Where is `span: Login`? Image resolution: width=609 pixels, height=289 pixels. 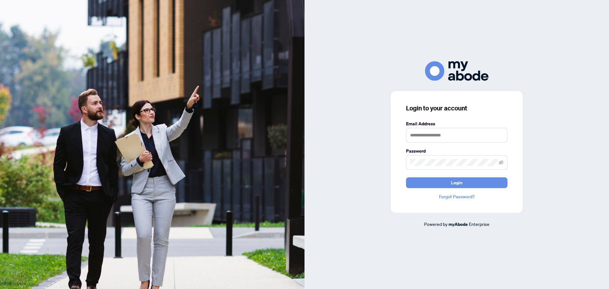
span: Login is located at coordinates (457, 183).